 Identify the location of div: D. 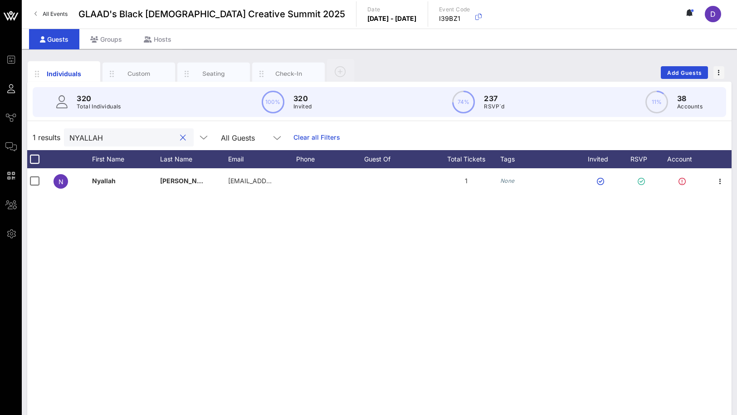
(713, 14).